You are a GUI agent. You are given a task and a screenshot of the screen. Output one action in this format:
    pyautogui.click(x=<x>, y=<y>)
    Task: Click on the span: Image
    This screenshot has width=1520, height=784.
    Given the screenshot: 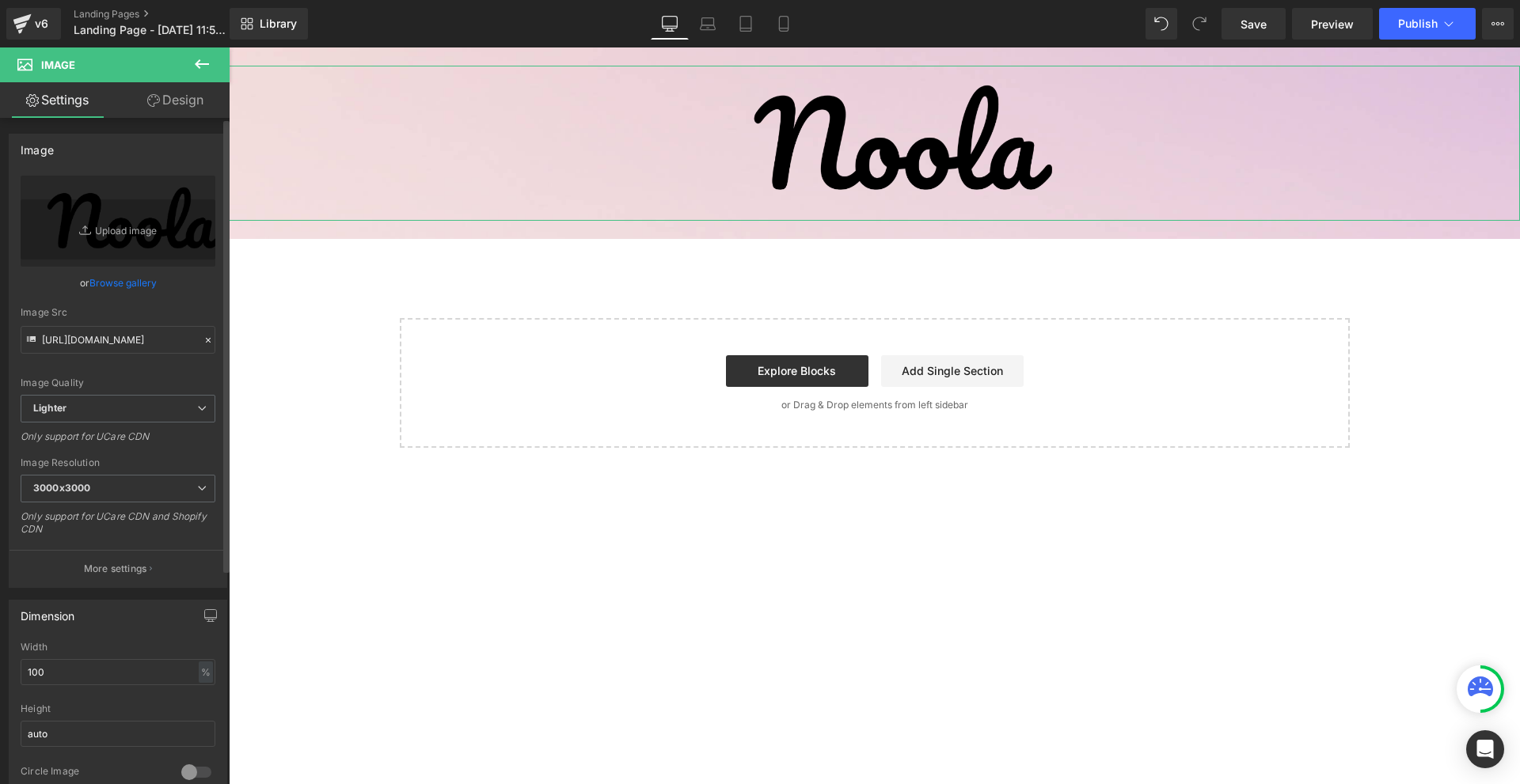 What is the action you would take?
    pyautogui.click(x=58, y=65)
    